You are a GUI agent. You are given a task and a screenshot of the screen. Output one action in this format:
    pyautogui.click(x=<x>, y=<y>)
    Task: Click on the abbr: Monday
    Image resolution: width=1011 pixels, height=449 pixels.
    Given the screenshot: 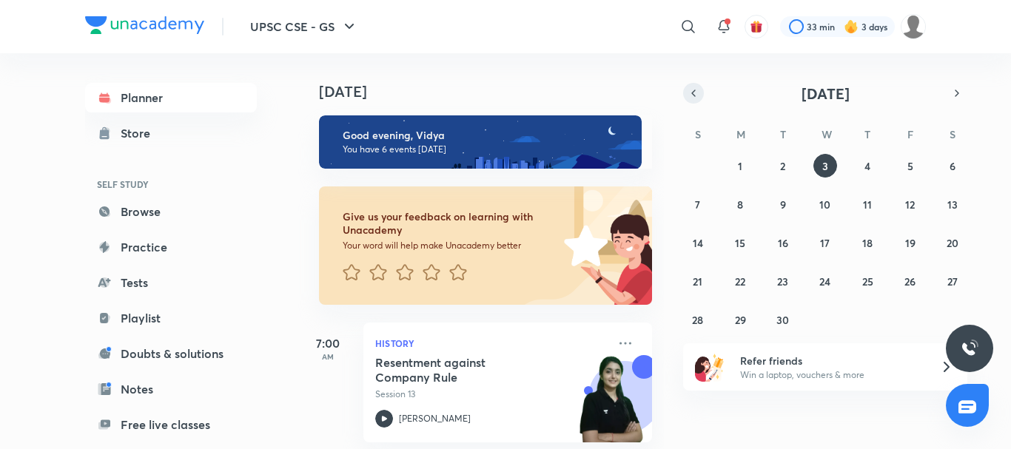 What is the action you would take?
    pyautogui.click(x=741, y=134)
    